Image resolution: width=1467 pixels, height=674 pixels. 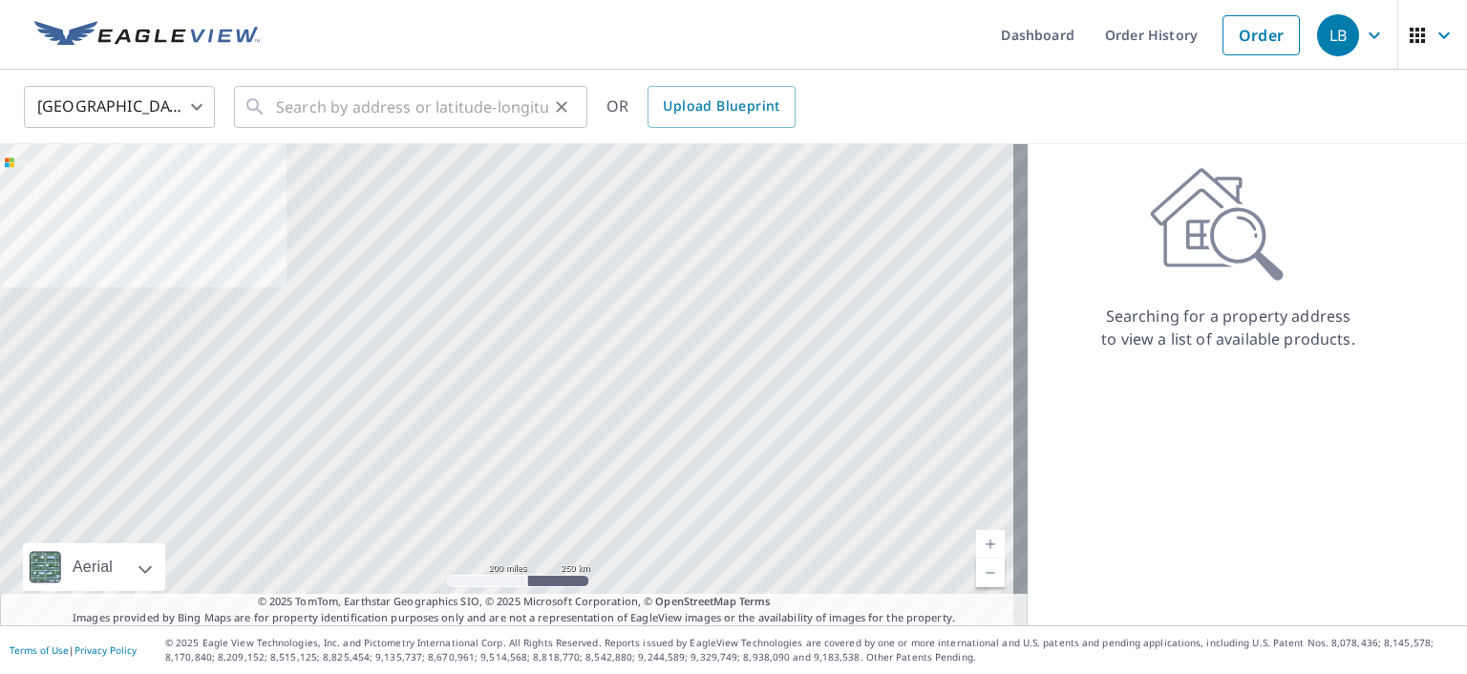 What do you see at coordinates (755, 601) in the screenshot?
I see `a: Terms` at bounding box center [755, 601].